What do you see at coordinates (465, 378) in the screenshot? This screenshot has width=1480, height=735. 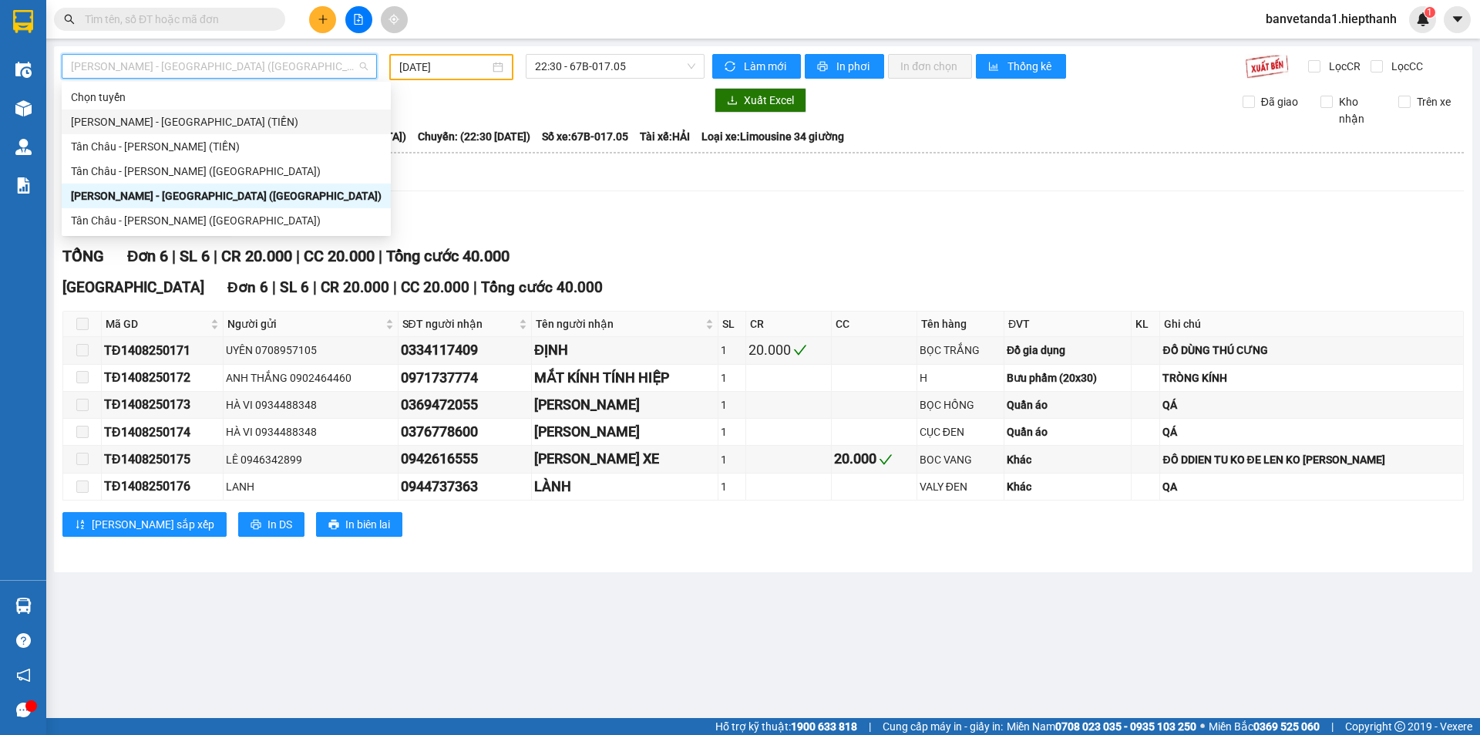 I see `td: 0971737774` at bounding box center [465, 378].